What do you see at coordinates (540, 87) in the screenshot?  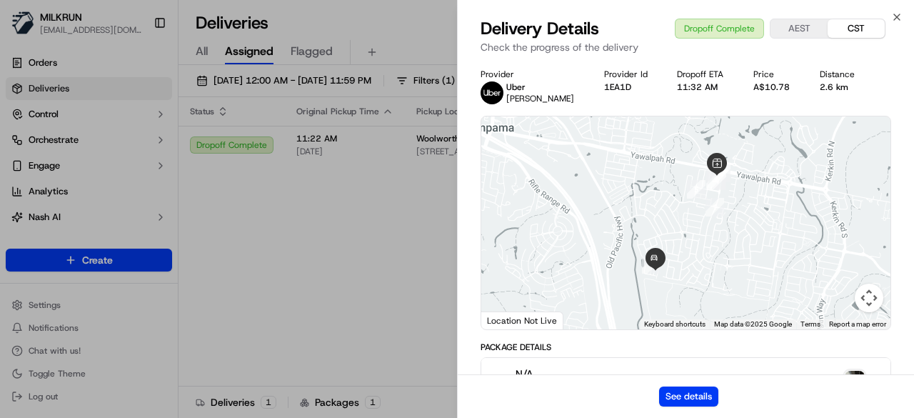 I see `p: Uber` at bounding box center [540, 87].